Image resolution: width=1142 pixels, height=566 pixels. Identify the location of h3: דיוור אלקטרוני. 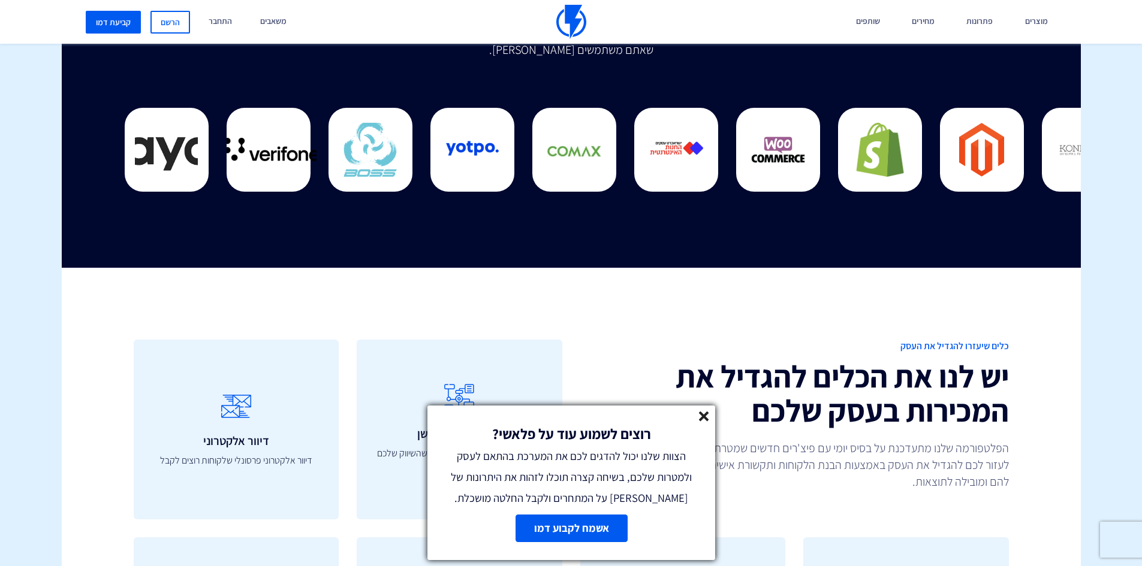
(236, 441).